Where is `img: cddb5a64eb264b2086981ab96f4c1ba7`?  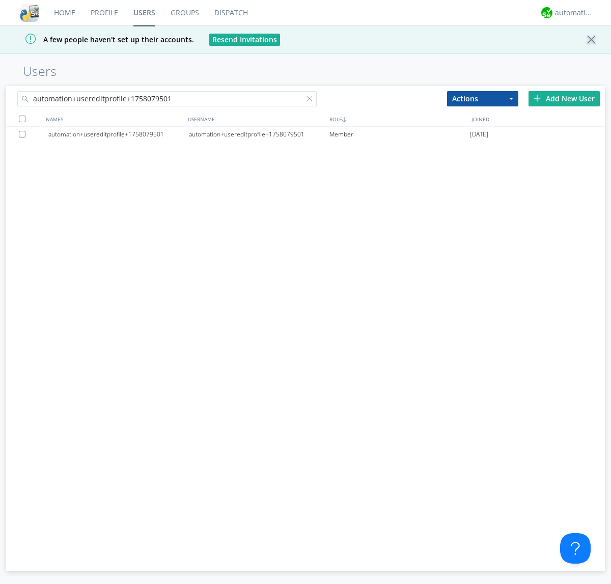
img: cddb5a64eb264b2086981ab96f4c1ba7 is located at coordinates (30, 13).